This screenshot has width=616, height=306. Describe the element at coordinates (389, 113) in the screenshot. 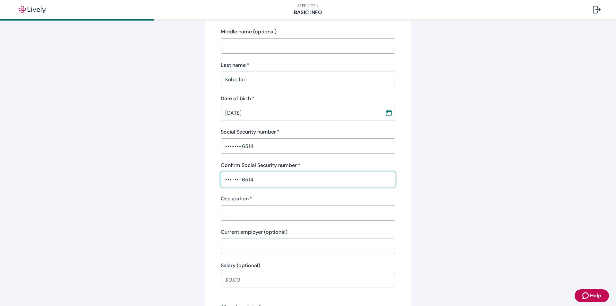

I see `button: Choose date, selected date is Jan 1, 1982` at that location.